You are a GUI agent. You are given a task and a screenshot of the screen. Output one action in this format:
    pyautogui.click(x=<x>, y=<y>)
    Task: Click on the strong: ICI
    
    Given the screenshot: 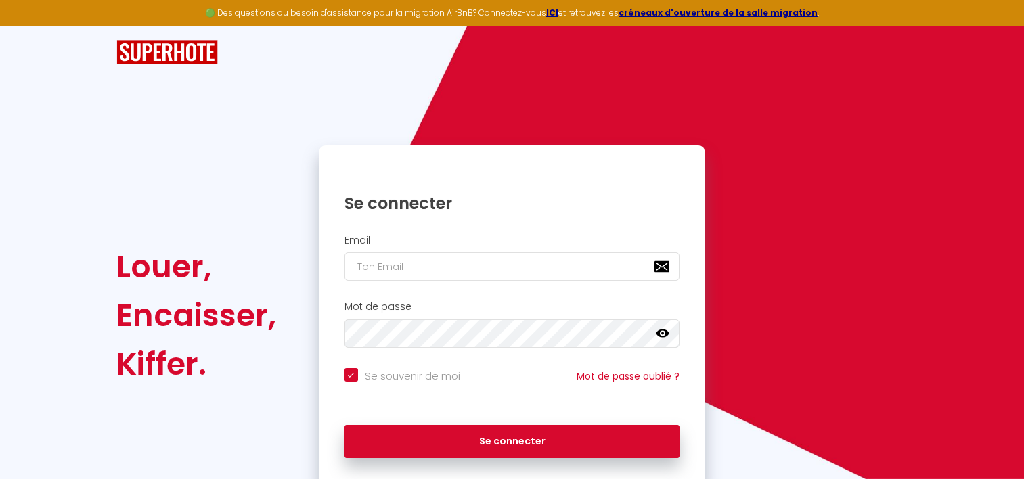 What is the action you would take?
    pyautogui.click(x=552, y=12)
    